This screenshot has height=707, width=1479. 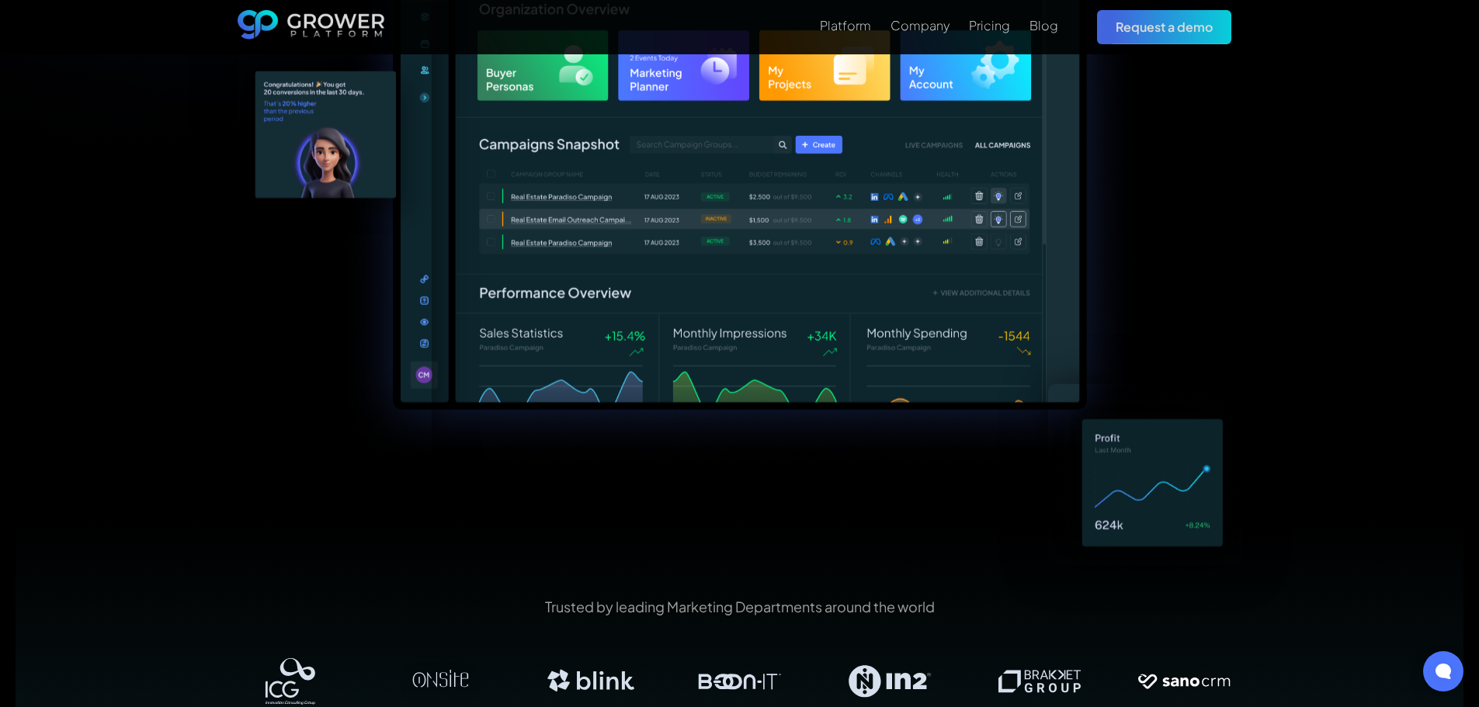 I want to click on a: Platform, so click(x=846, y=26).